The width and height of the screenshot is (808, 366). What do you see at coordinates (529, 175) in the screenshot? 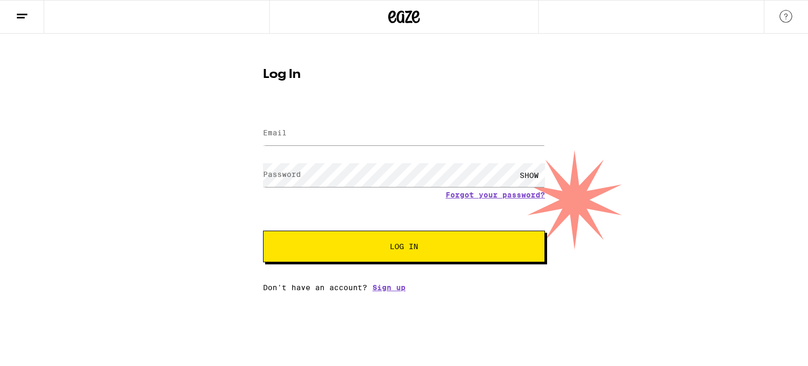
I see `div: SHOW` at bounding box center [529, 175].